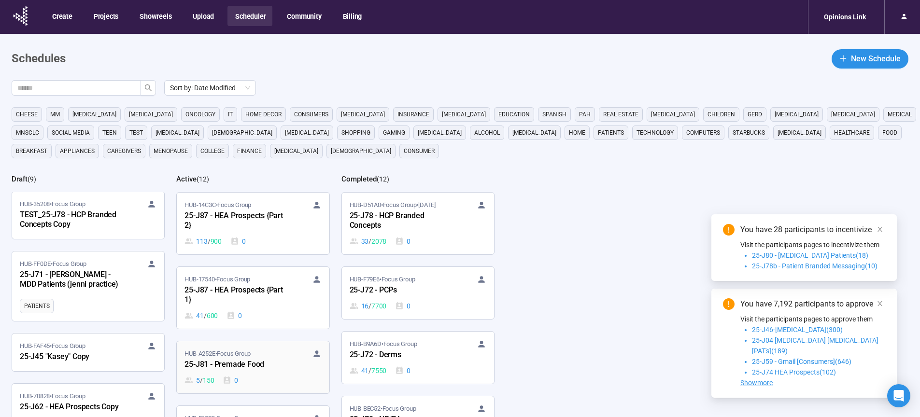 This screenshot has width=920, height=417. Describe the element at coordinates (487, 133) in the screenshot. I see `span: alcohol` at that location.